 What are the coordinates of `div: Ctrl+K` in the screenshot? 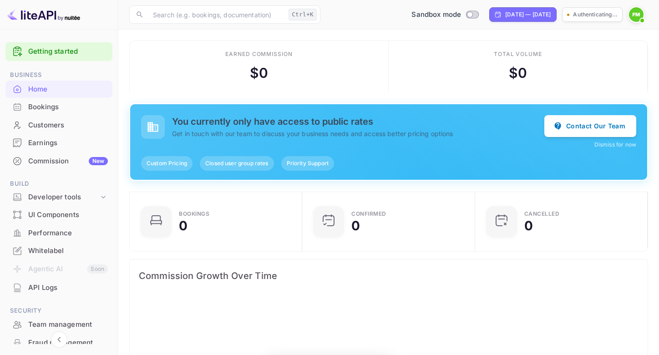 It's located at (303, 15).